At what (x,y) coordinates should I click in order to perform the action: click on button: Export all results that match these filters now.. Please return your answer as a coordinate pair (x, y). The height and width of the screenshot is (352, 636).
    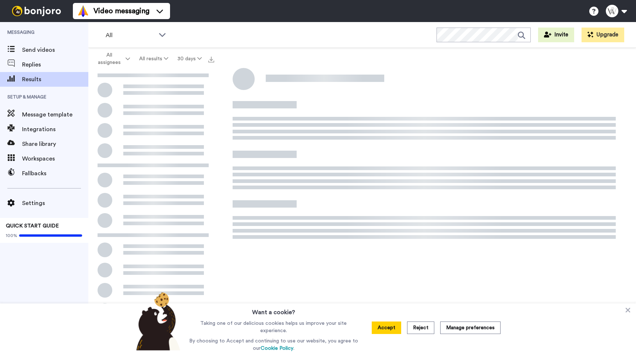
    Looking at the image, I should click on (211, 59).